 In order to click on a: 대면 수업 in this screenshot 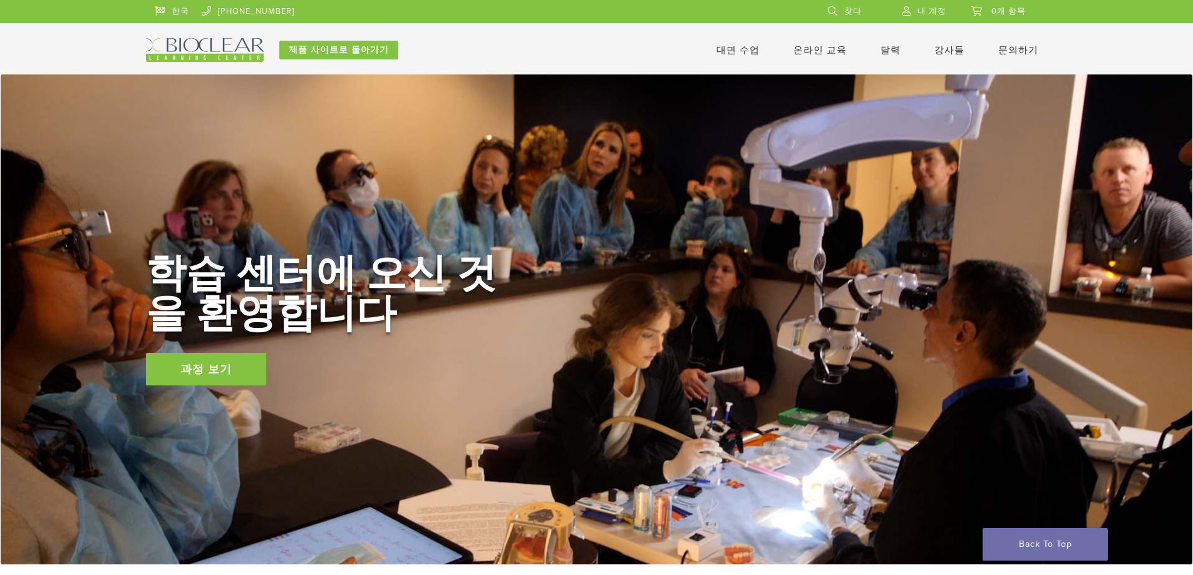, I will do `click(737, 50)`.